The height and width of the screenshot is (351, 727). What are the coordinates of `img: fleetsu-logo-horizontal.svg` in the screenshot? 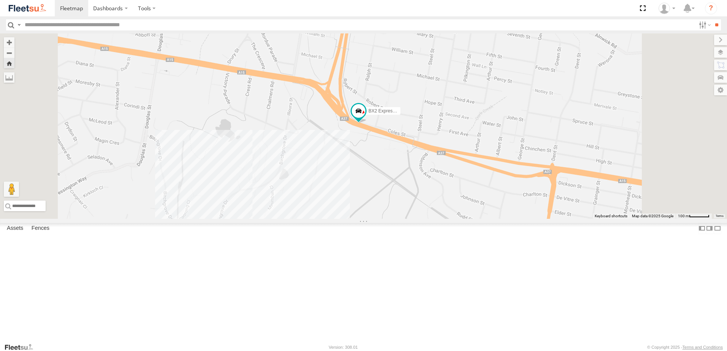 It's located at (27, 8).